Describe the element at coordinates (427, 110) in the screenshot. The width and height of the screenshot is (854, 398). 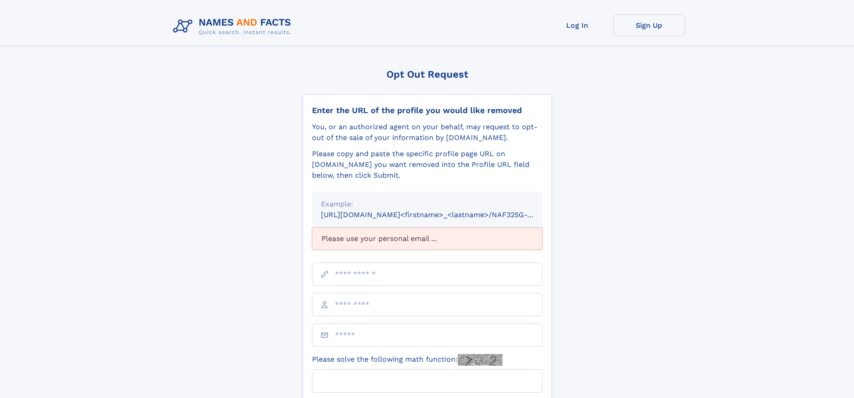
I see `div: Enter the URL of the profile you would like removed` at that location.